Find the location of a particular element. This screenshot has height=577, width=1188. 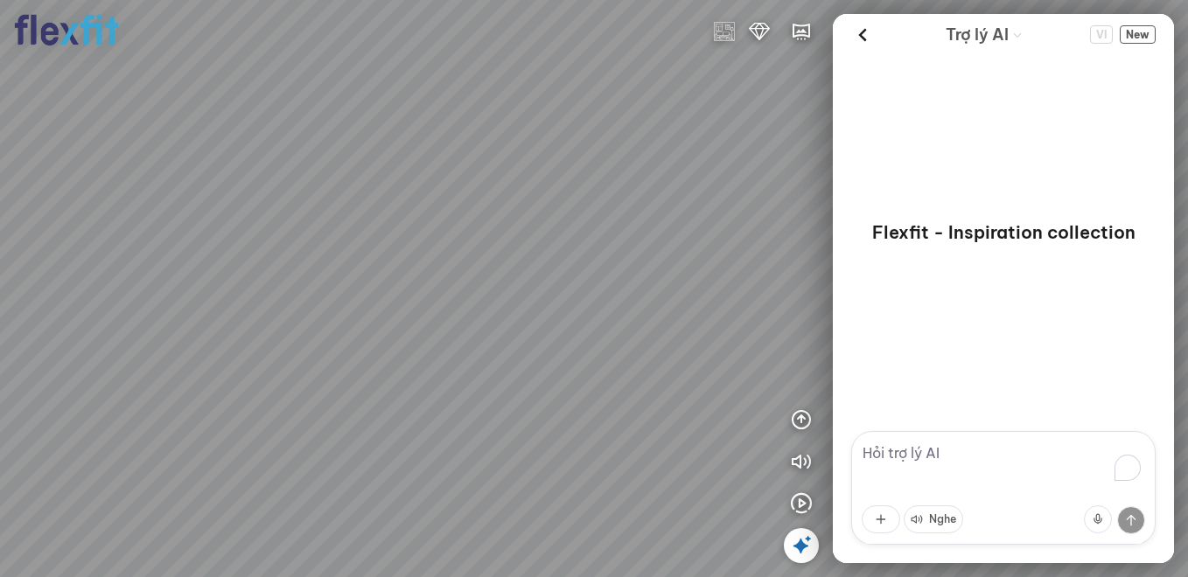

button: Change language is located at coordinates (1102, 34).